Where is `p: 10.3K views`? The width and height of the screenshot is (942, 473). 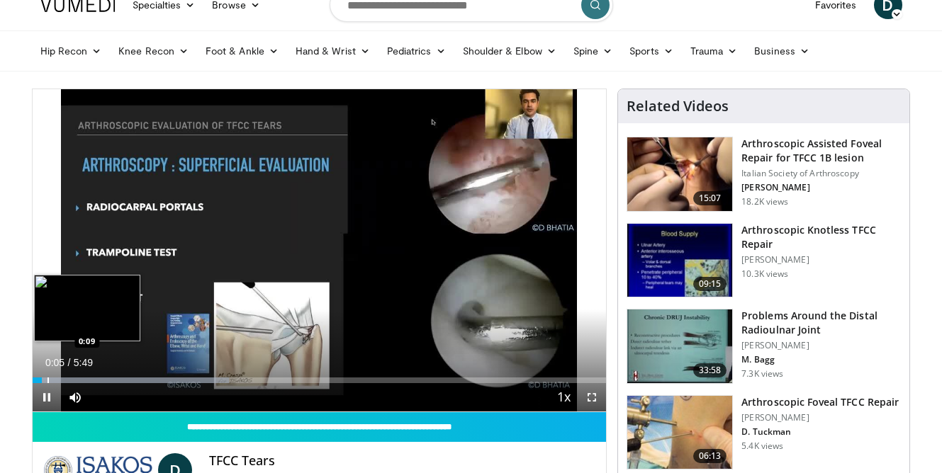
p: 10.3K views is located at coordinates (765, 274).